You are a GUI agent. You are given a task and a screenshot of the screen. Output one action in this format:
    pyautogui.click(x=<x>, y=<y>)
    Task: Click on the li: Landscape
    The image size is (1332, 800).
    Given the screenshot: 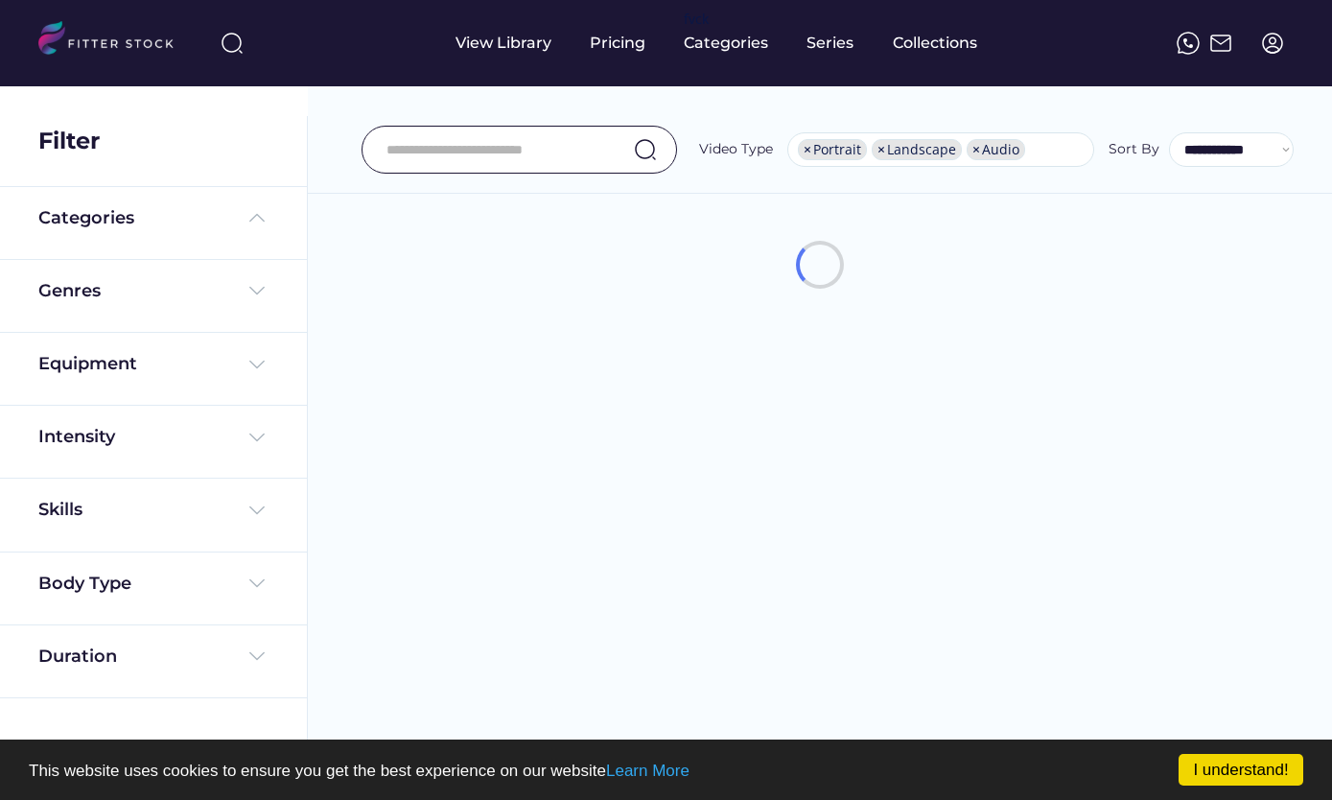 What is the action you would take?
    pyautogui.click(x=917, y=150)
    